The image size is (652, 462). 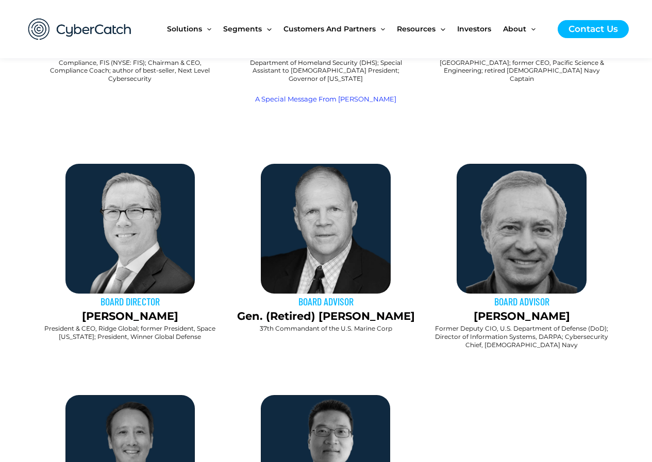 I want to click on span: Customers and Partners, so click(x=329, y=29).